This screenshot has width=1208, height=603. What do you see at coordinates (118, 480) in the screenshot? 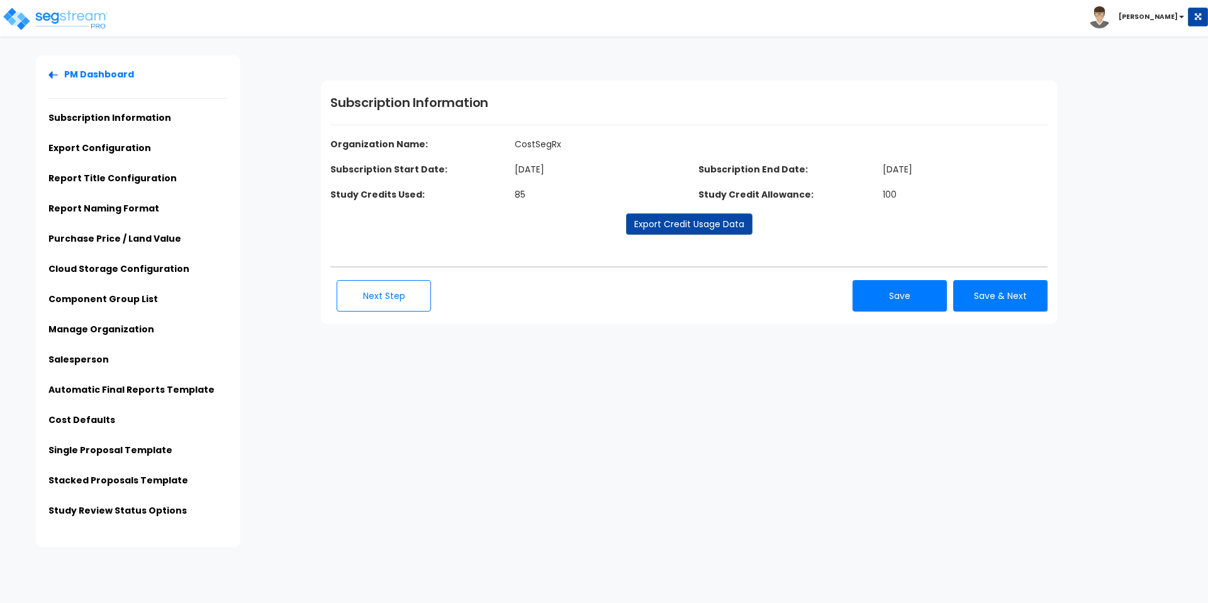
I see `a: Stacked Proposals Template` at bounding box center [118, 480].